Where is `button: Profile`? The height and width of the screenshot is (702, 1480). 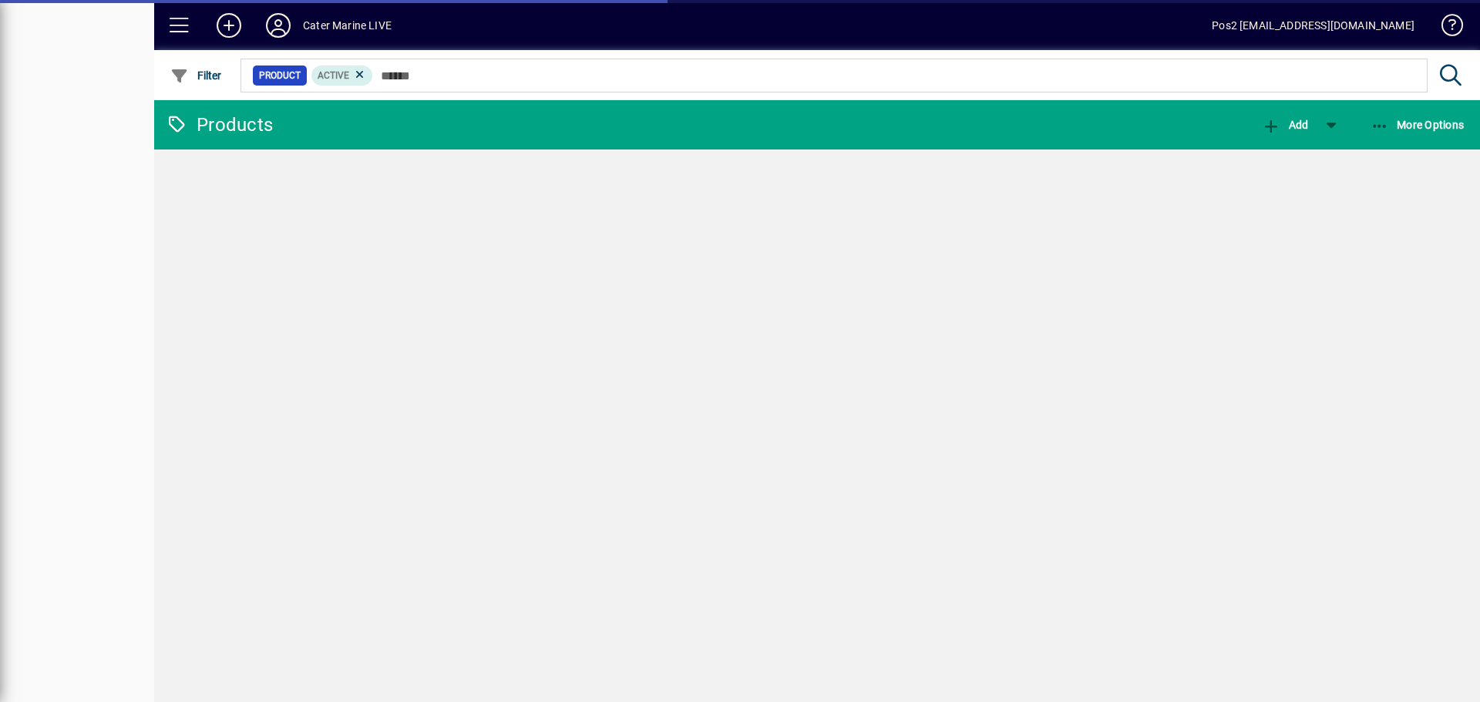 button: Profile is located at coordinates (278, 25).